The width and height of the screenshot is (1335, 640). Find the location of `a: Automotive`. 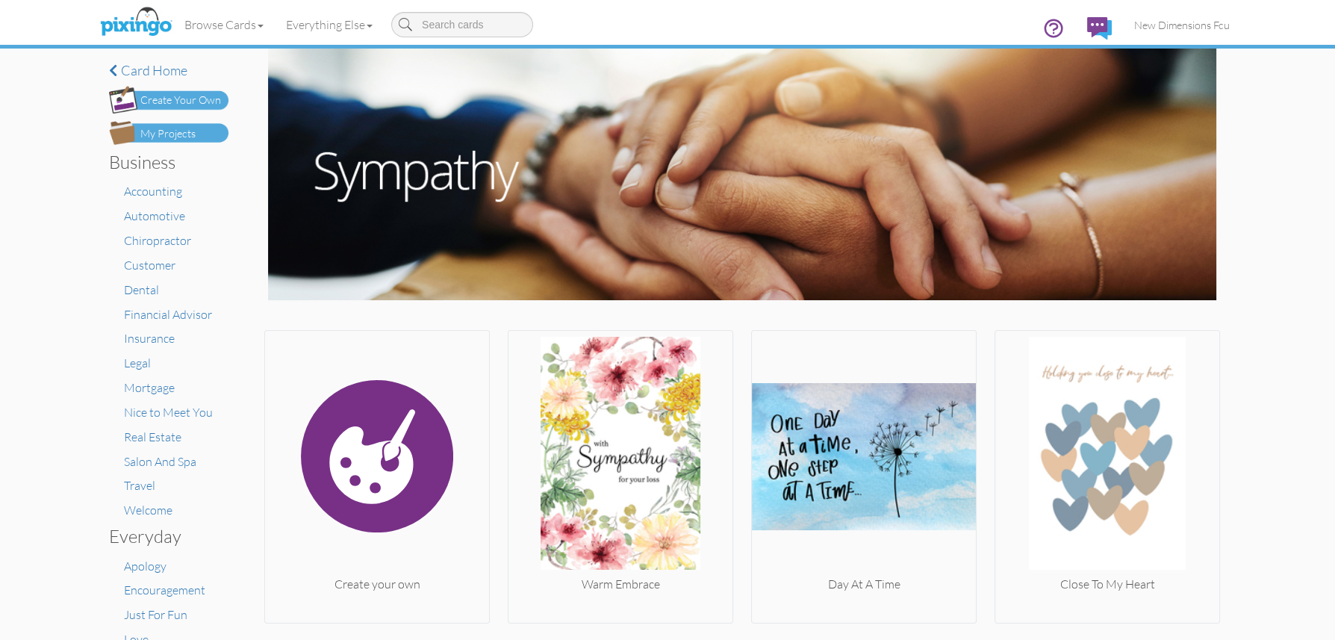

a: Automotive is located at coordinates (155, 216).